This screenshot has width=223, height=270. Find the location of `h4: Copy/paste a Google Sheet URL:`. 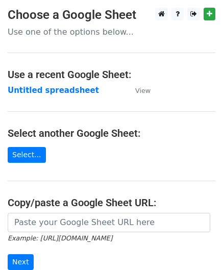

h4: Copy/paste a Google Sheet URL: is located at coordinates (111, 202).